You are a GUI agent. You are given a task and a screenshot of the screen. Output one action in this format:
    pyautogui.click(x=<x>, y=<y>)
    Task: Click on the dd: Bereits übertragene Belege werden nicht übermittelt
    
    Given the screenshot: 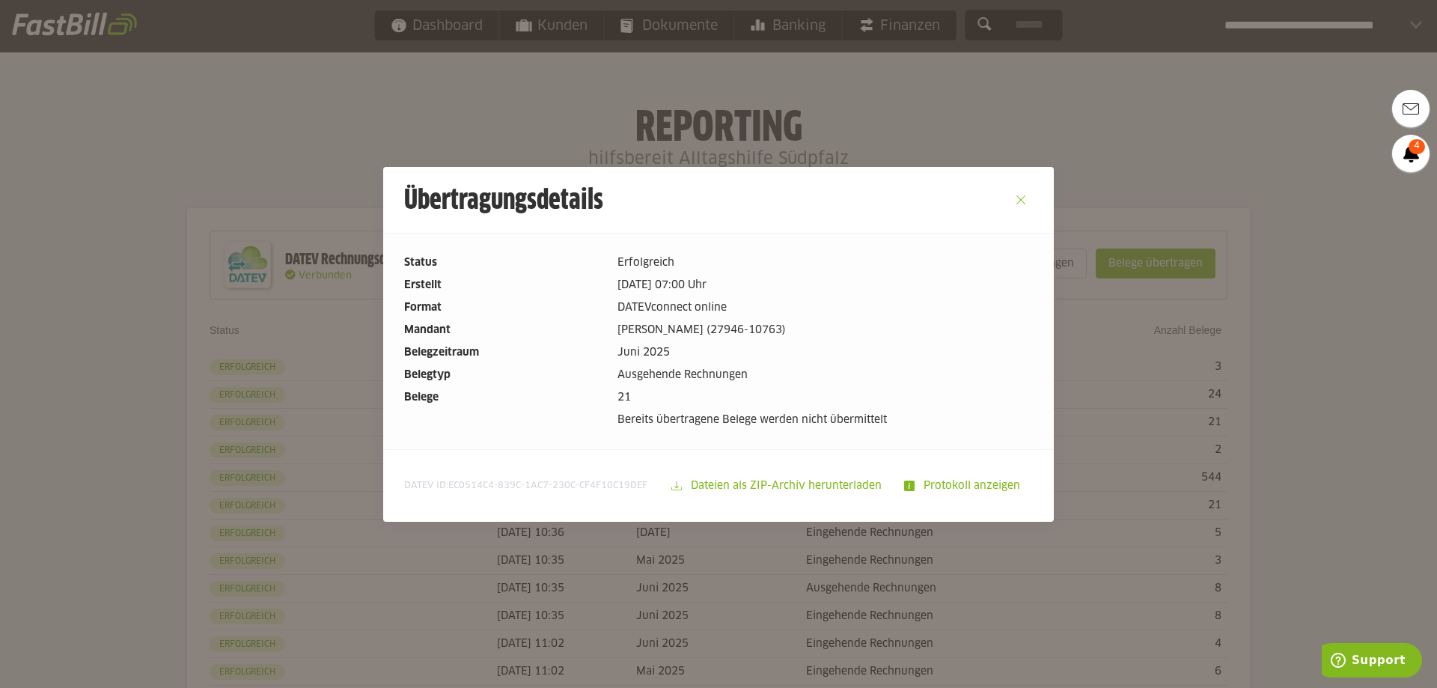 What is the action you would take?
    pyautogui.click(x=825, y=420)
    